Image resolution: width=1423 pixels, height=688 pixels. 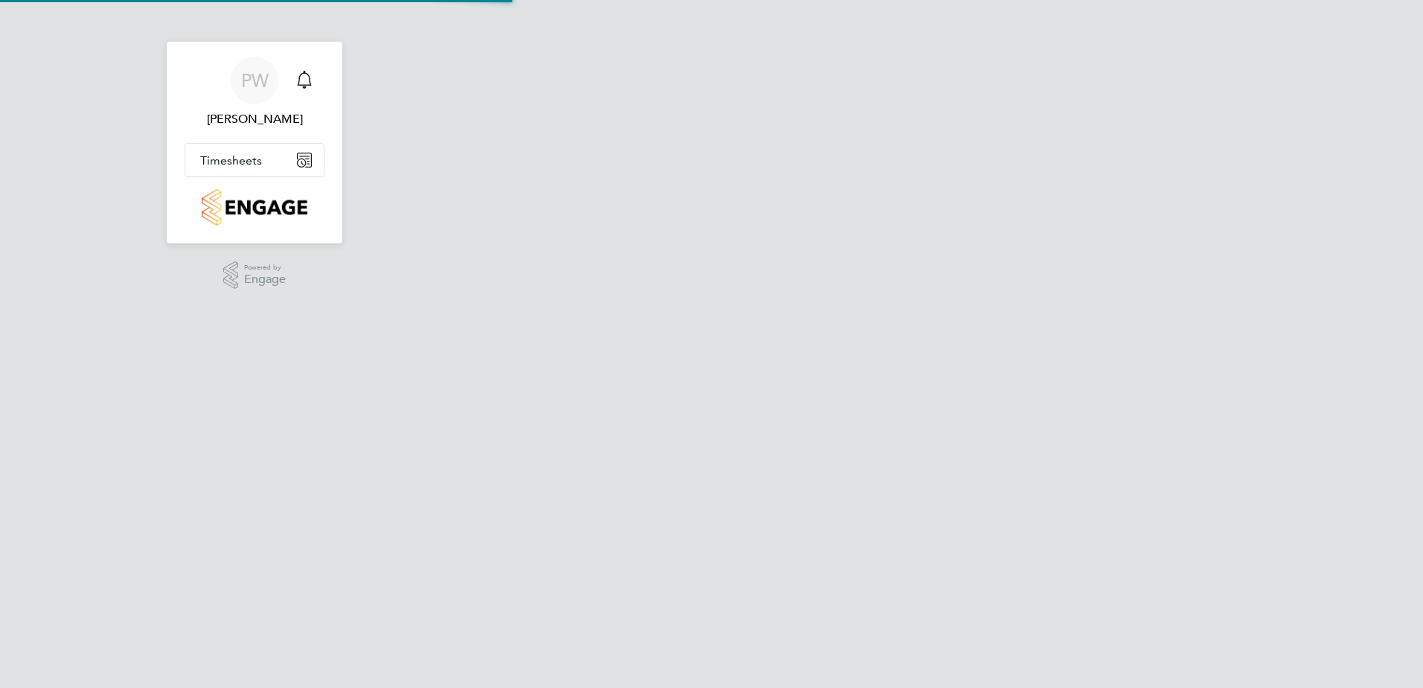 What do you see at coordinates (231, 160) in the screenshot?
I see `span: Timesheets` at bounding box center [231, 160].